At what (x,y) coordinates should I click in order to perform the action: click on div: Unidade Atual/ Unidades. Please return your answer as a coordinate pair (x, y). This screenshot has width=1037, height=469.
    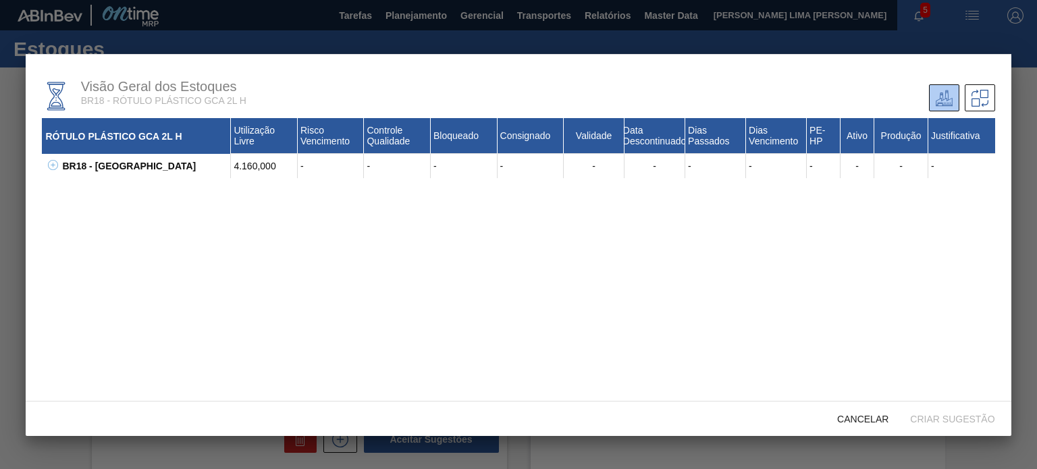
    Looking at the image, I should click on (944, 98).